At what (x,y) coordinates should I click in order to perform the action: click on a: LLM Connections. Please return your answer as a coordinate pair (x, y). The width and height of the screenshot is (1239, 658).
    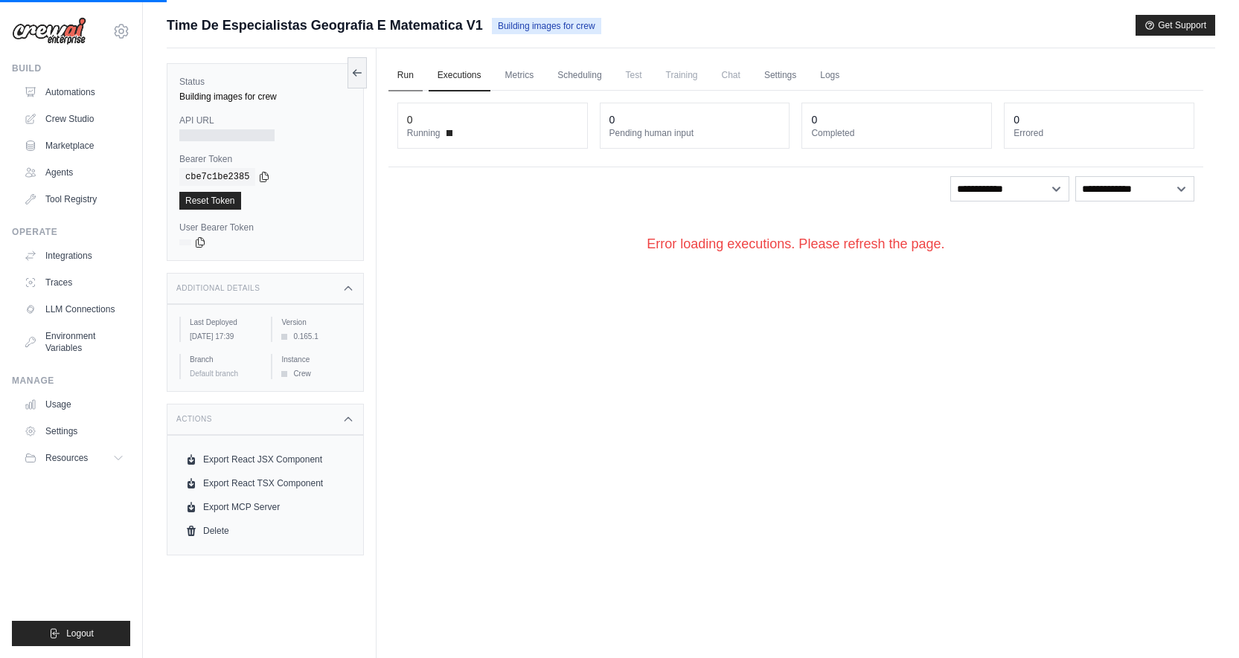
    Looking at the image, I should click on (74, 309).